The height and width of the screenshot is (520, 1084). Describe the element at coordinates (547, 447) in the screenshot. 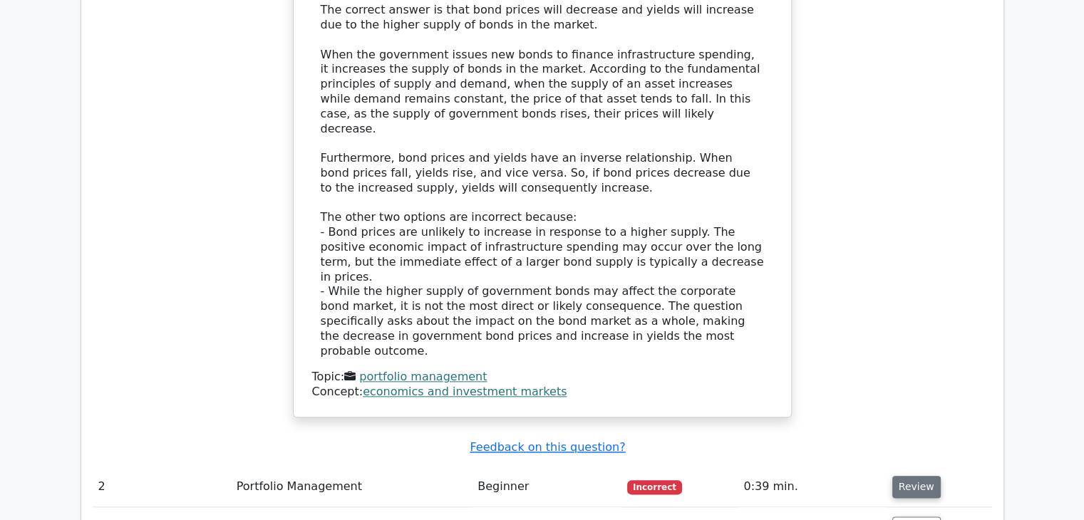

I see `a: Feedback on this question?` at that location.